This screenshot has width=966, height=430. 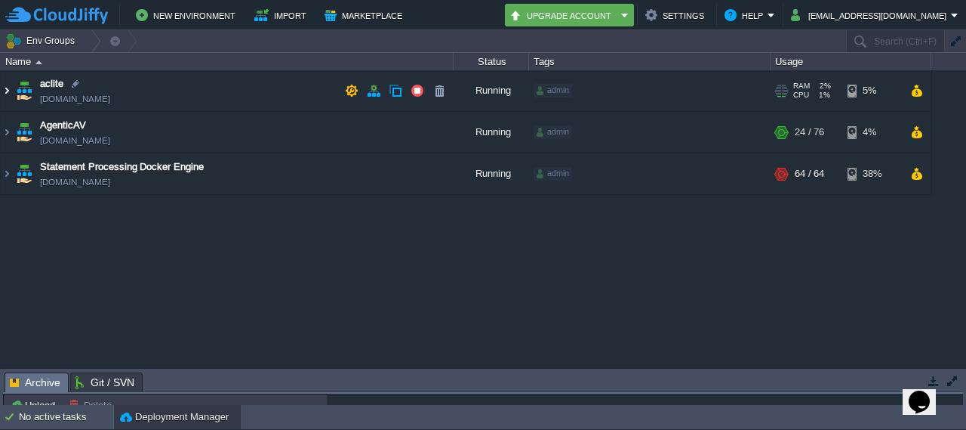 I want to click on span: Statement Processing Docker Engine, so click(x=122, y=167).